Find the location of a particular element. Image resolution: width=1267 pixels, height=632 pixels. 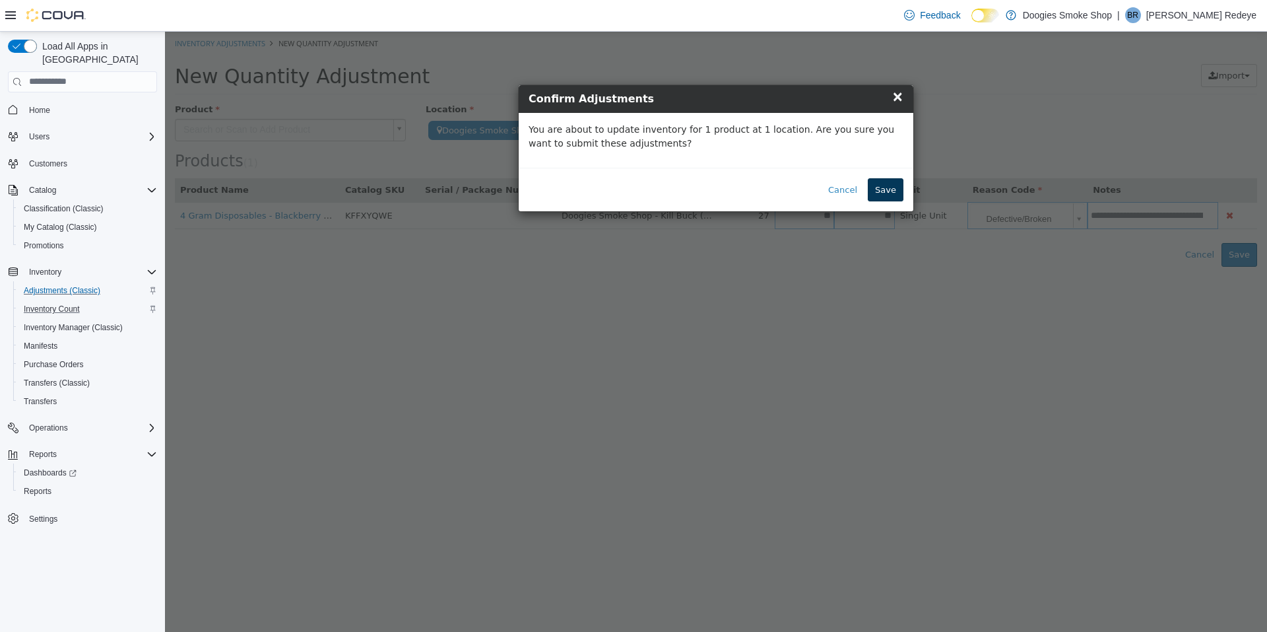

button: Classification (Classic) is located at coordinates (88, 209).